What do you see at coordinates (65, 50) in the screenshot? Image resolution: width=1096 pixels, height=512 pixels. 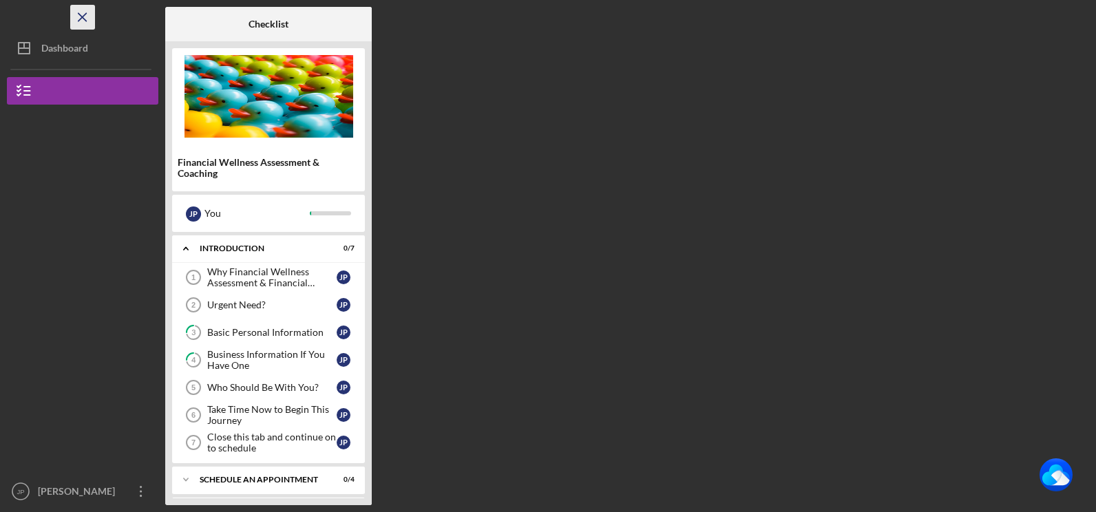 I see `div: Dashboard` at bounding box center [65, 50].